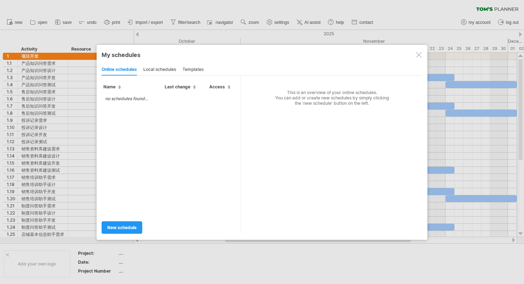  I want to click on span: Last change, so click(180, 87).